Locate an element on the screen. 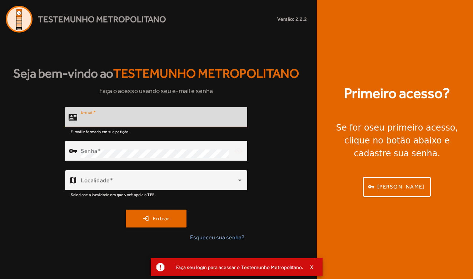 The width and height of the screenshot is (473, 279). strong: Seja bem-vindo ao is located at coordinates (156, 73).